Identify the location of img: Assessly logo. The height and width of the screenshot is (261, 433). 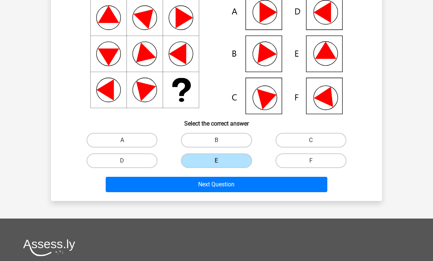
(49, 248).